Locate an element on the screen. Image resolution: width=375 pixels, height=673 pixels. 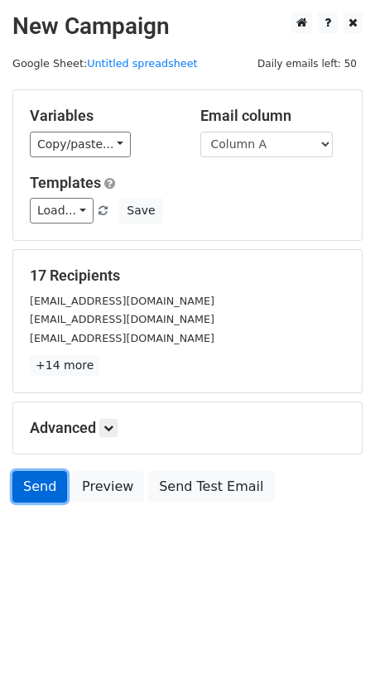
a: Preview is located at coordinates (108, 487).